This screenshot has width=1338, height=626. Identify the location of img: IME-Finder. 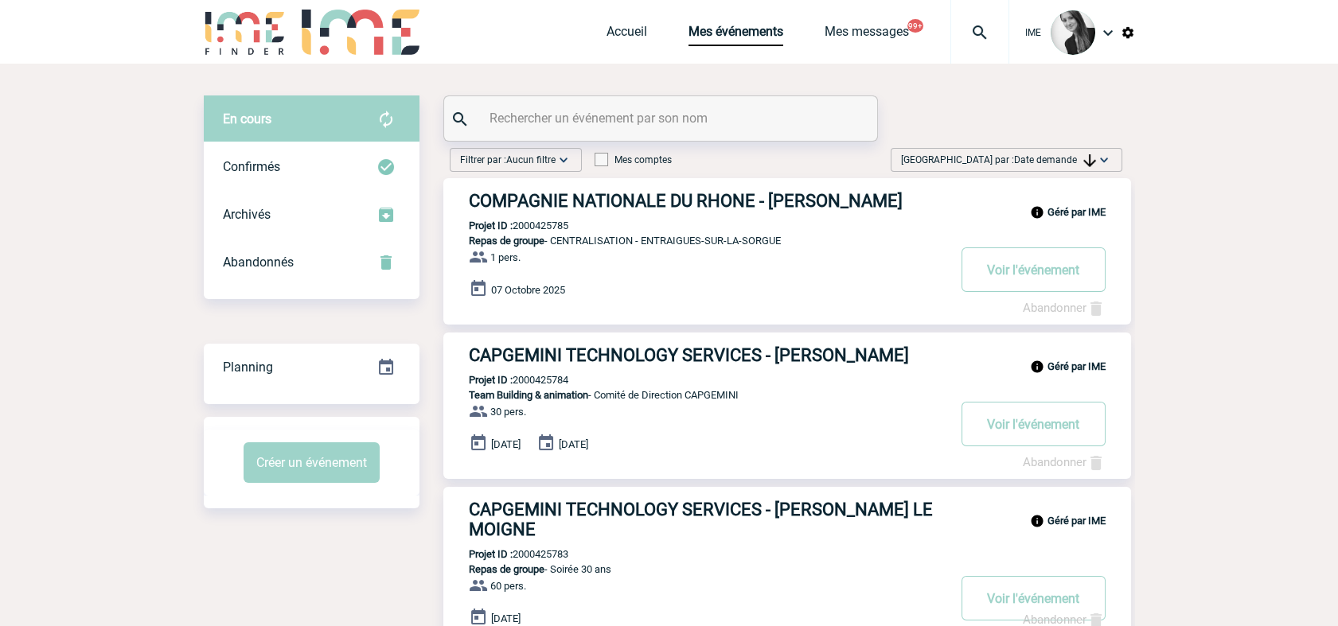
(245, 32).